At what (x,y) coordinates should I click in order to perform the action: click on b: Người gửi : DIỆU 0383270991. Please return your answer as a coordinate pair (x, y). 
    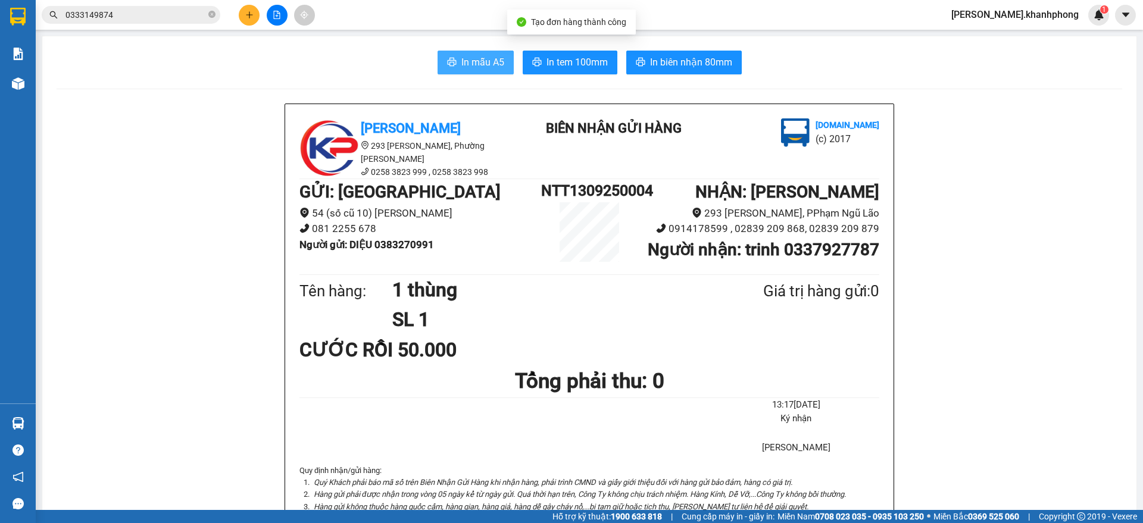
    Looking at the image, I should click on (367, 245).